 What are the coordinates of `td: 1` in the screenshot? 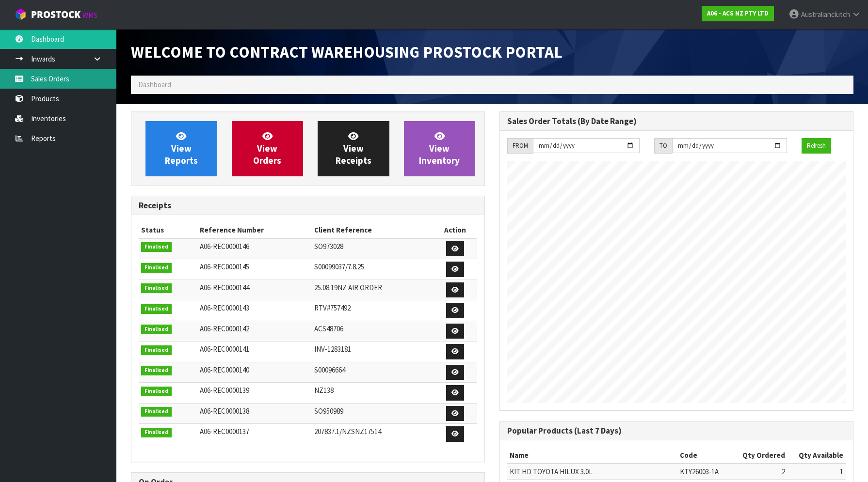 It's located at (817, 472).